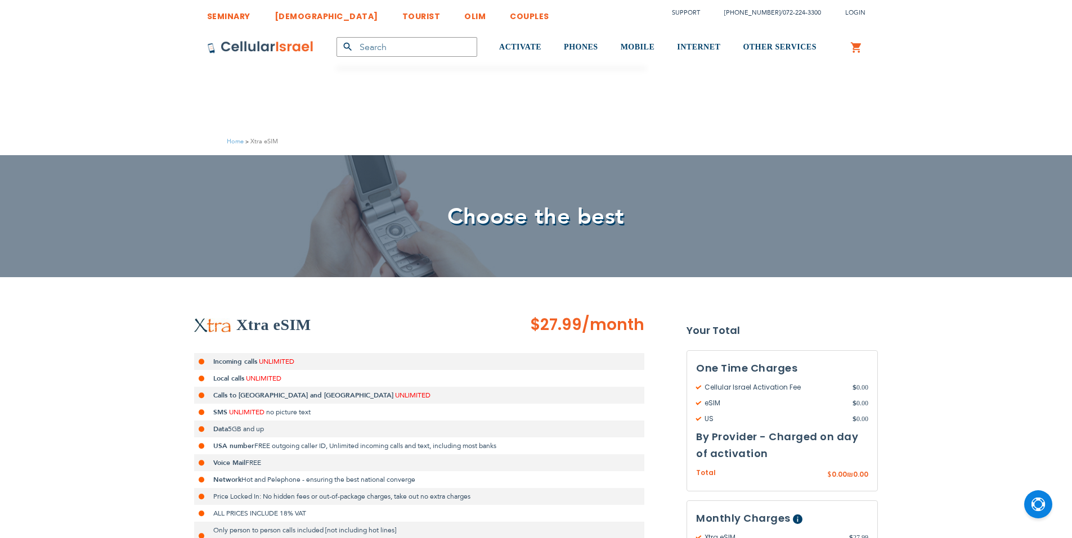 This screenshot has width=1072, height=538. I want to click on strong: Local calls, so click(228, 379).